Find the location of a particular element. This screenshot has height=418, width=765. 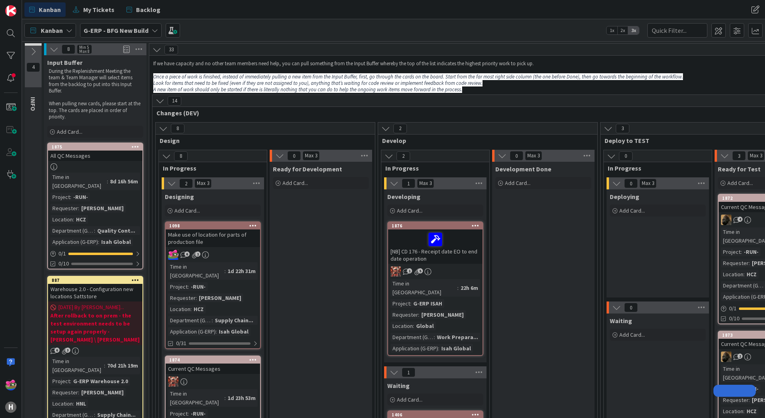

span: Kanban is located at coordinates (50, 10).